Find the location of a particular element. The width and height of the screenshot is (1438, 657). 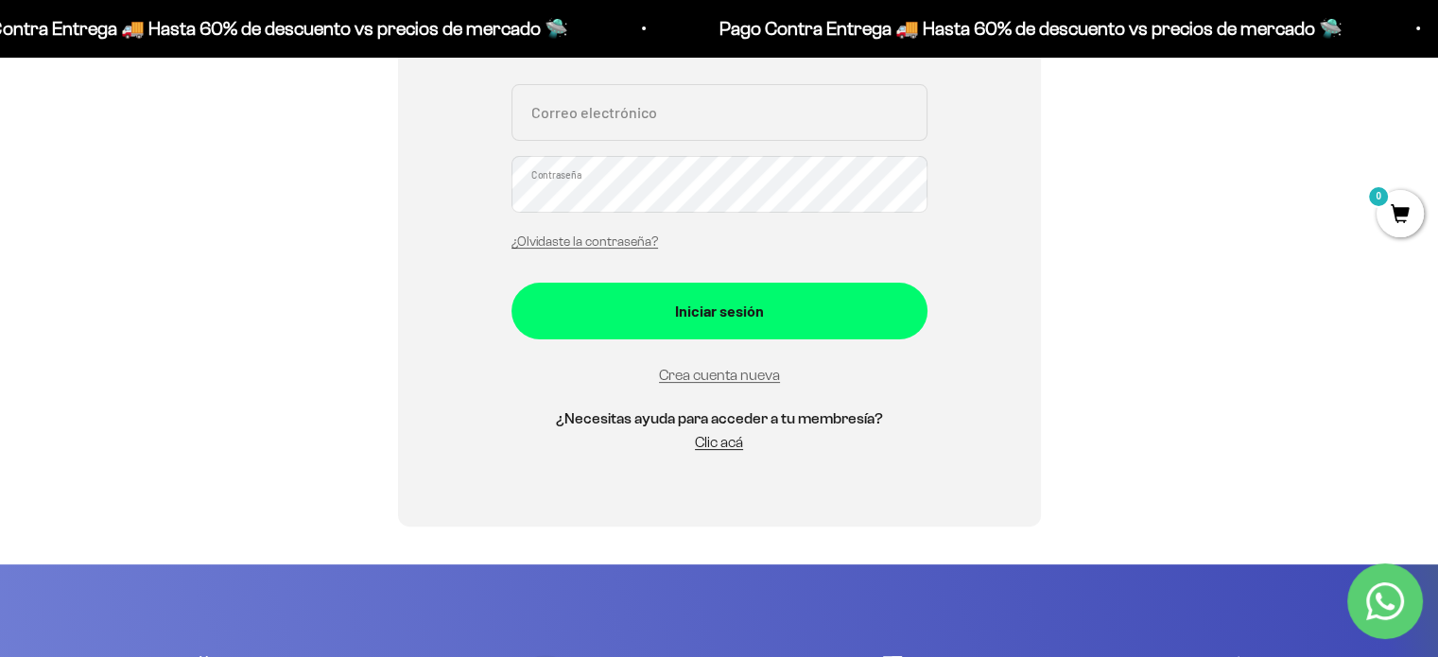

a: ¿Olvidaste la contraseña? is located at coordinates (584, 241).